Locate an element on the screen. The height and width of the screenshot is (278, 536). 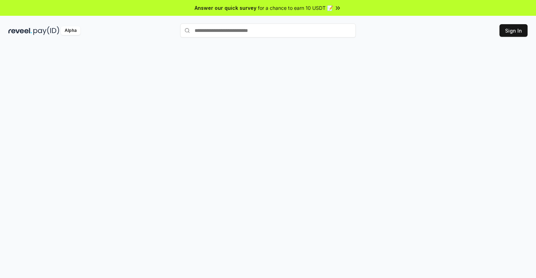
img: reveel_dark is located at coordinates (20, 31).